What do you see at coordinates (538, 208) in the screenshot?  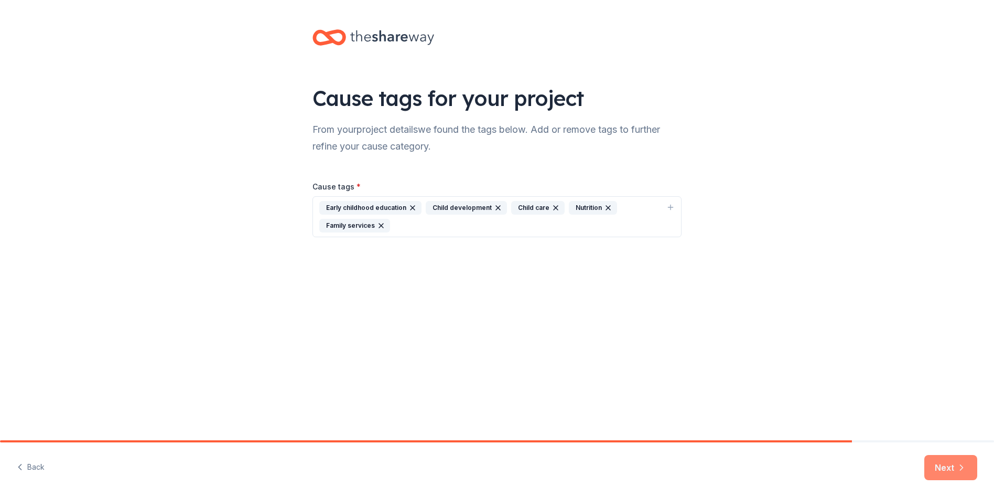 I see `div: Child care` at bounding box center [538, 208].